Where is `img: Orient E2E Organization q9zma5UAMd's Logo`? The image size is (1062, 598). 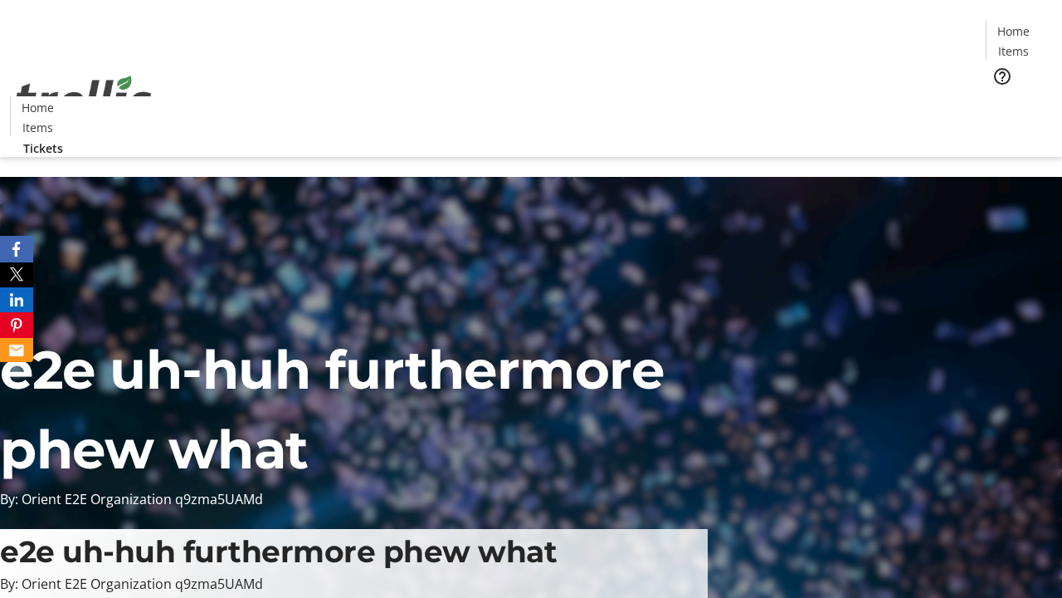 img: Orient E2E Organization q9zma5UAMd's Logo is located at coordinates (84, 99).